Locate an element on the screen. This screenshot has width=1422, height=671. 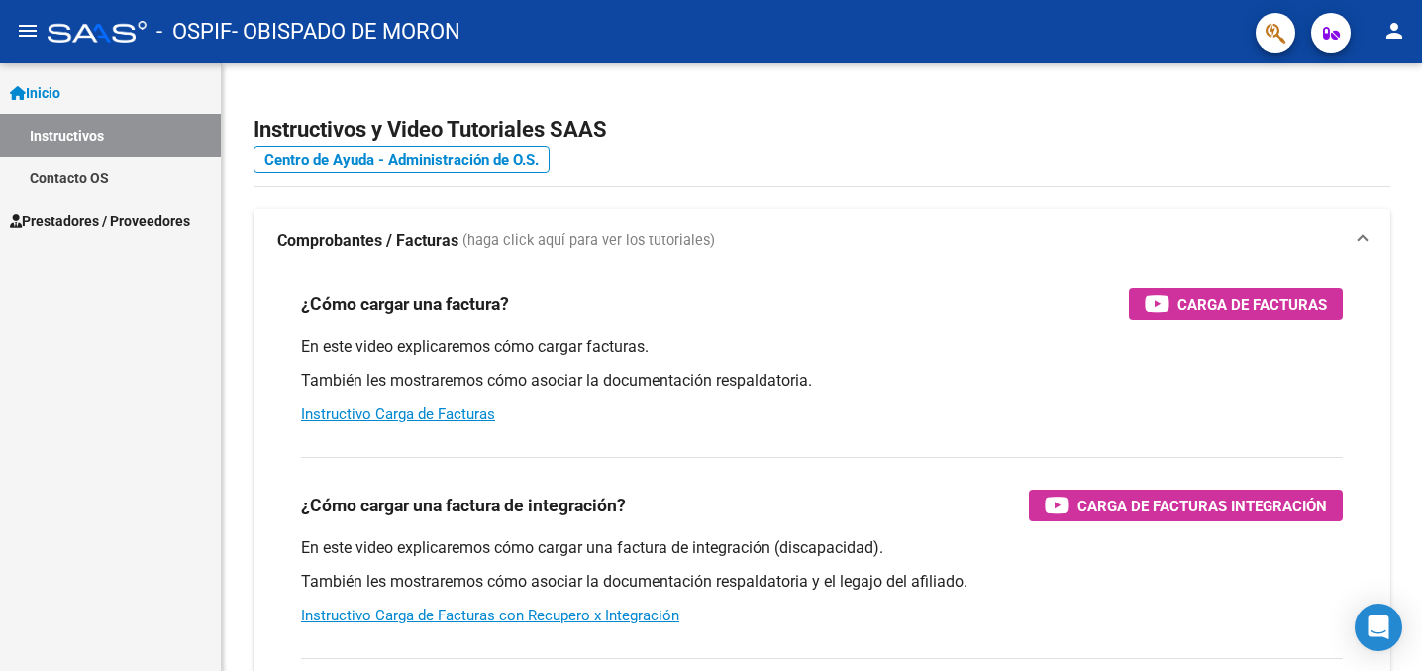
mat-icon: person is located at coordinates (1395, 31).